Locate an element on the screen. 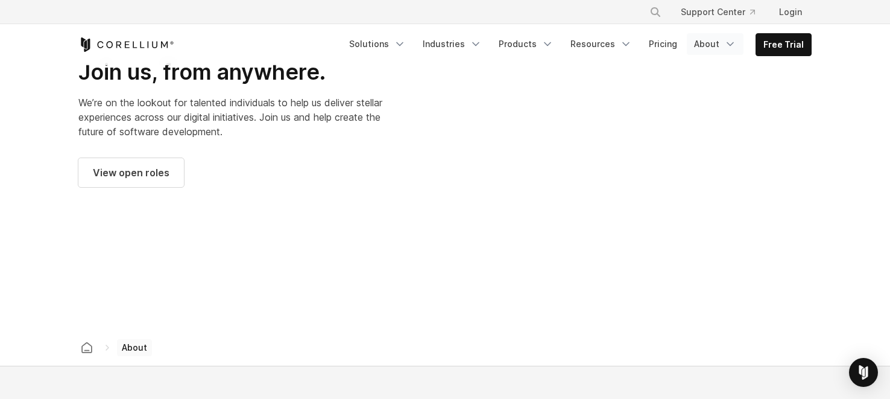 The image size is (890, 399). a: Industries is located at coordinates (452, 44).